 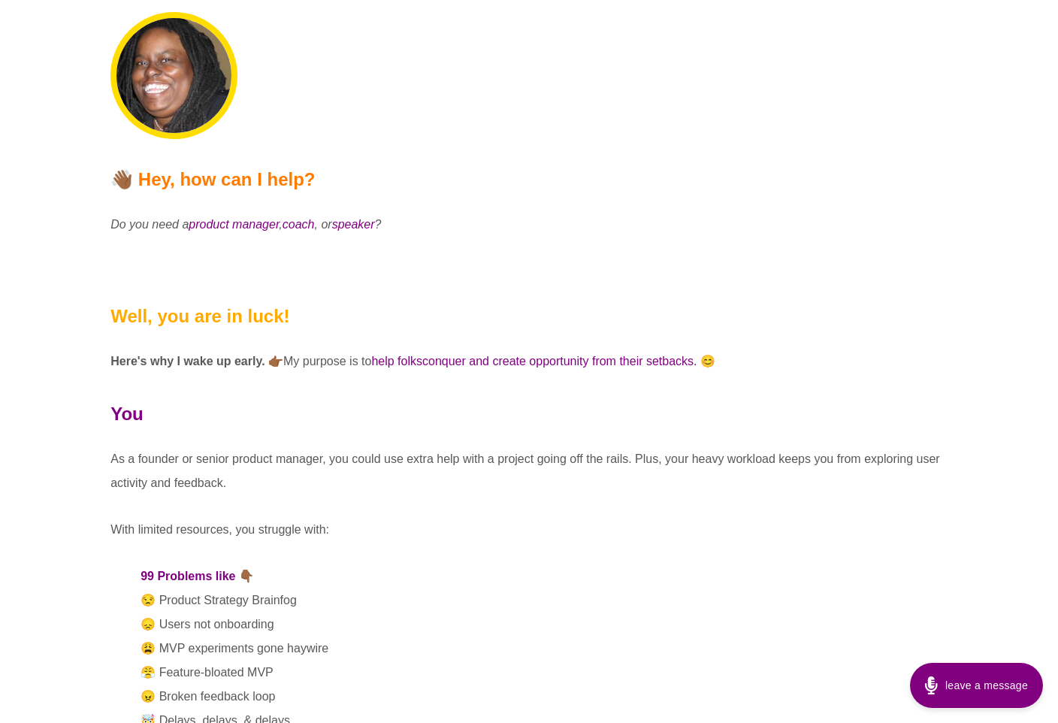 I want to click on mark: You, so click(x=127, y=413).